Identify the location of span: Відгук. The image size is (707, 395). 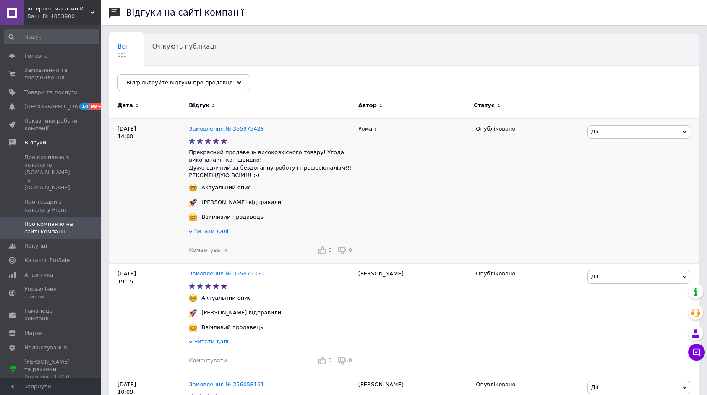
(199, 105).